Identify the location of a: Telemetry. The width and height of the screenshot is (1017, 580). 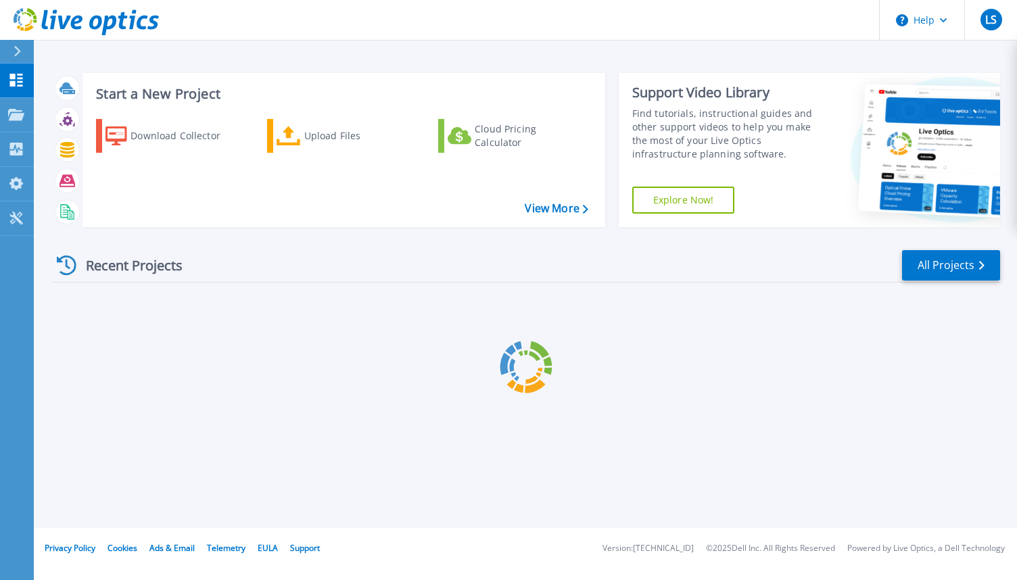
(226, 548).